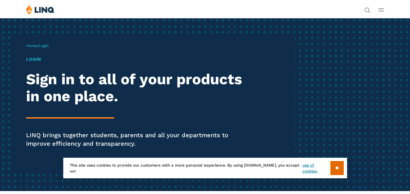 This screenshot has height=194, width=410. Describe the element at coordinates (139, 88) in the screenshot. I see `h2: Sign in to all of your products in one place.` at that location.